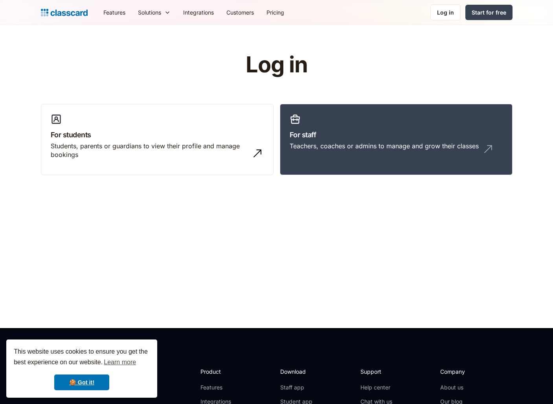 This screenshot has width=553, height=404. What do you see at coordinates (466, 371) in the screenshot?
I see `h2: Company` at bounding box center [466, 371].